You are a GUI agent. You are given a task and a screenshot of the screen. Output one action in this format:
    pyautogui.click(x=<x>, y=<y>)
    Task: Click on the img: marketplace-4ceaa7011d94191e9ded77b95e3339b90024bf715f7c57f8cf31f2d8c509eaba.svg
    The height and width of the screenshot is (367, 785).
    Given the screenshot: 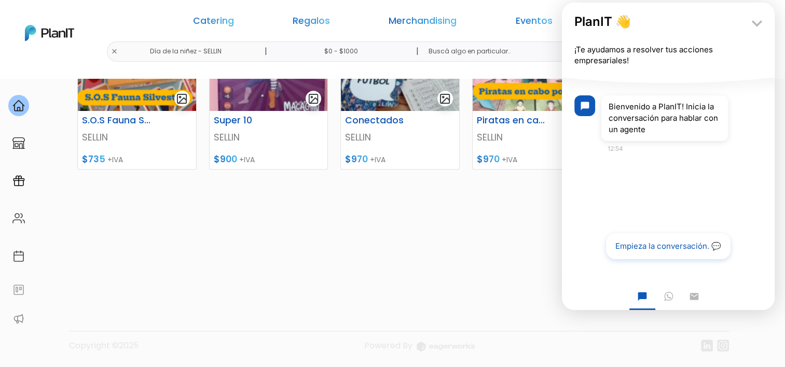 What is the action you would take?
    pyautogui.click(x=19, y=143)
    